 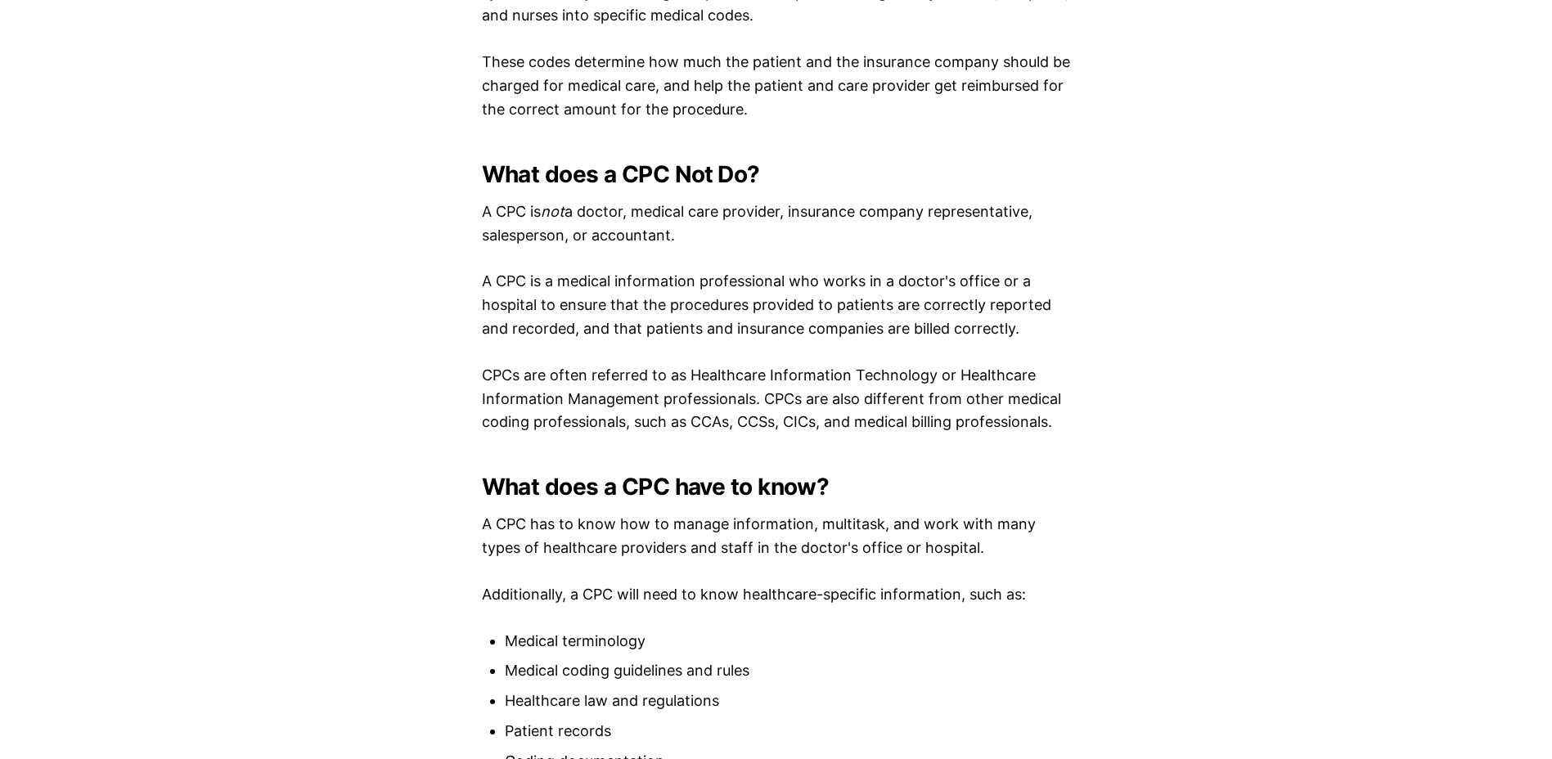 I want to click on h2: What does a CPC Not Do?, so click(x=777, y=174).